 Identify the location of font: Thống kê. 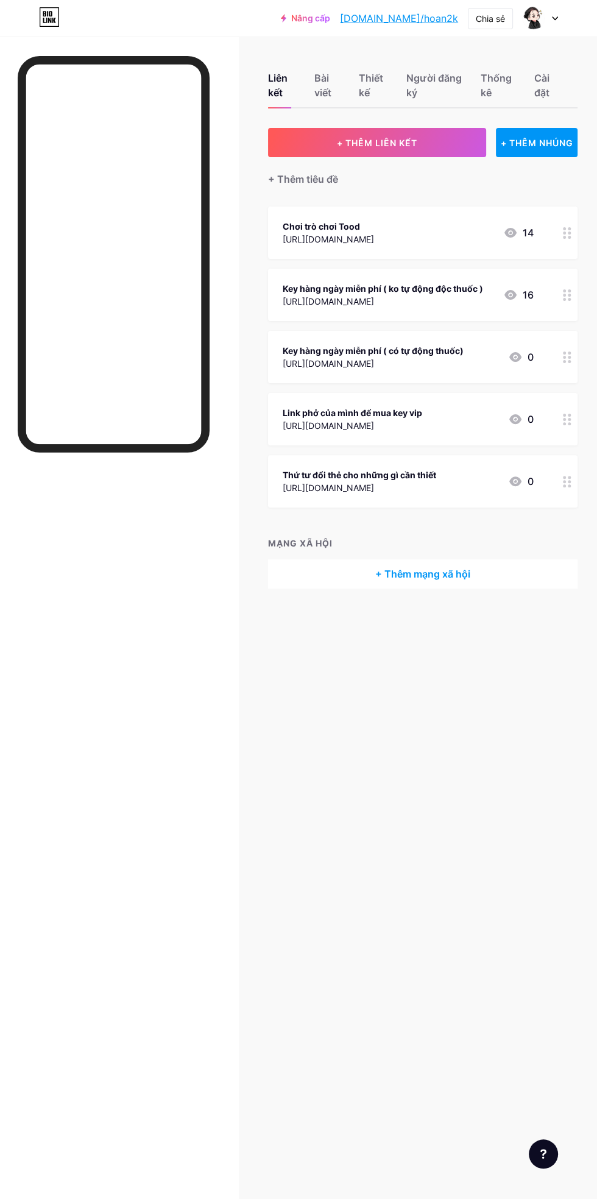
(496, 85).